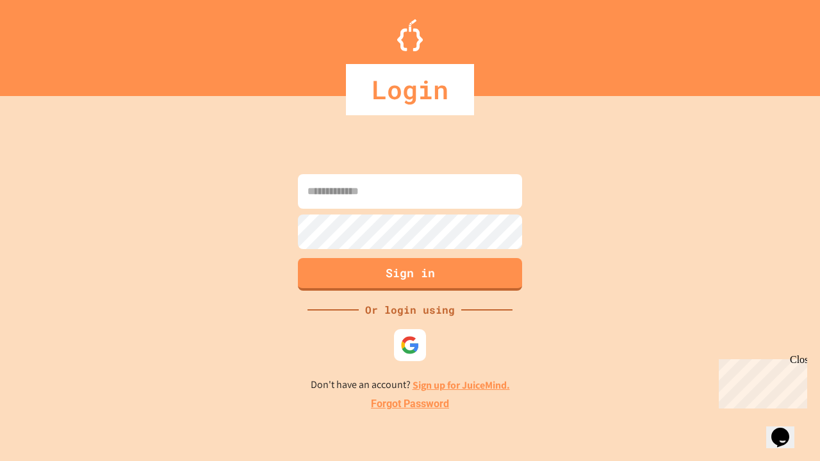 Image resolution: width=820 pixels, height=461 pixels. I want to click on a: Forgot Password, so click(410, 404).